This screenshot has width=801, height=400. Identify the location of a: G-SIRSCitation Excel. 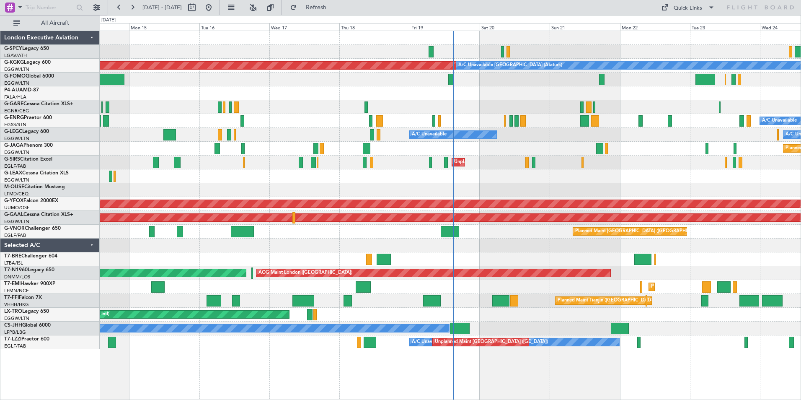
(28, 159).